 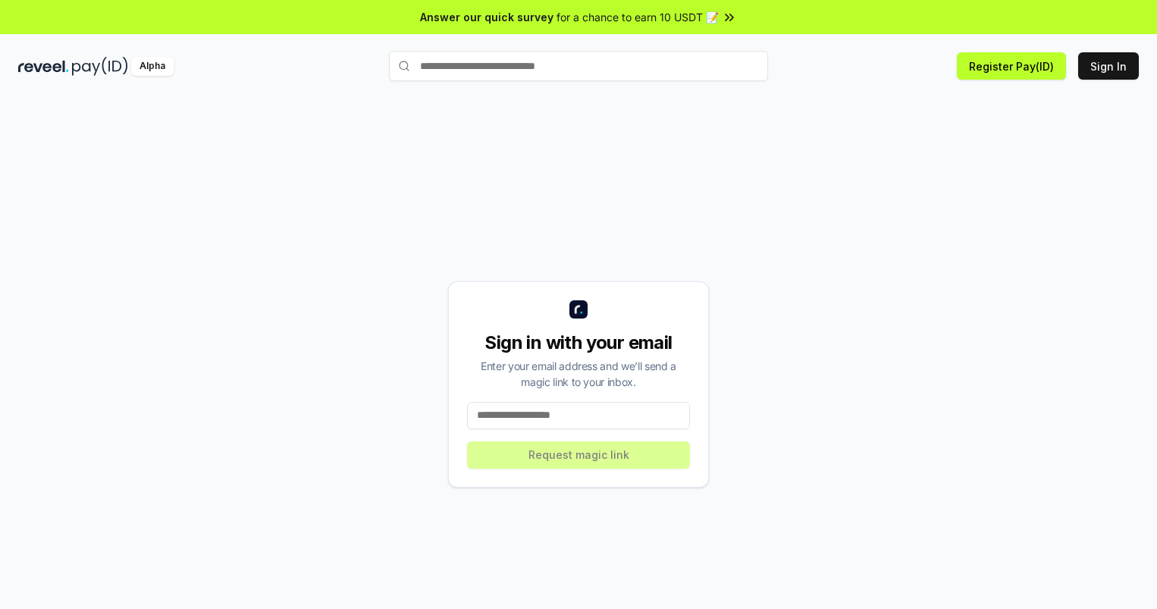 What do you see at coordinates (578, 309) in the screenshot?
I see `img: logo_small` at bounding box center [578, 309].